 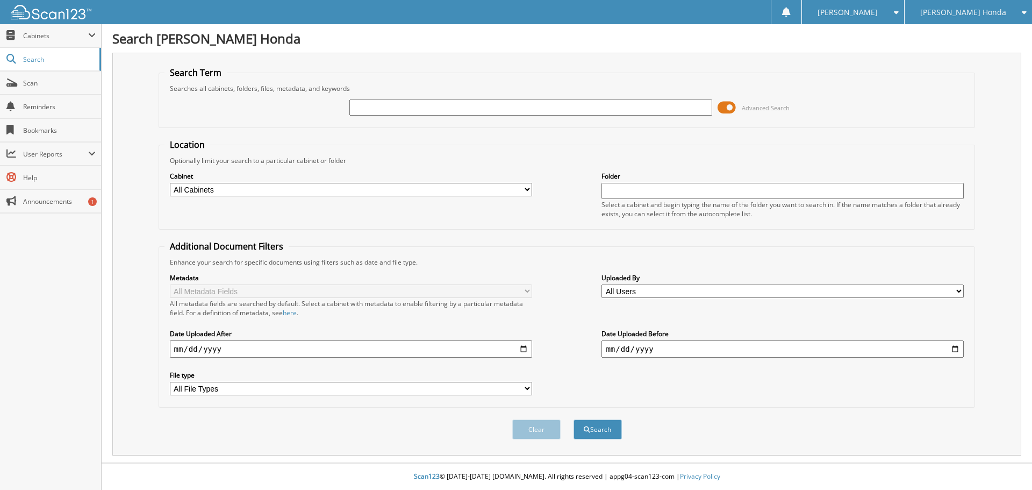 I want to click on legend: Location, so click(x=187, y=145).